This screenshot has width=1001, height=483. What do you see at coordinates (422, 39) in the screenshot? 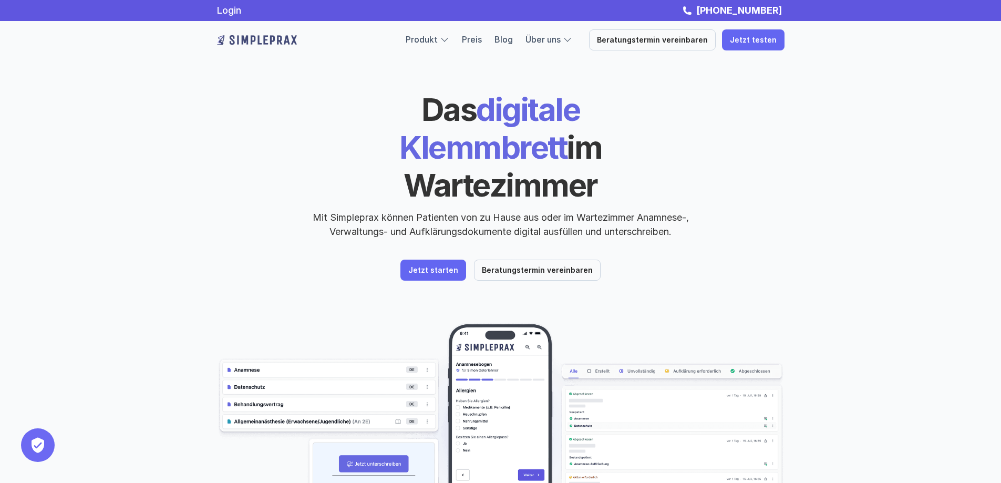
I see `a: Produkt` at bounding box center [422, 39].